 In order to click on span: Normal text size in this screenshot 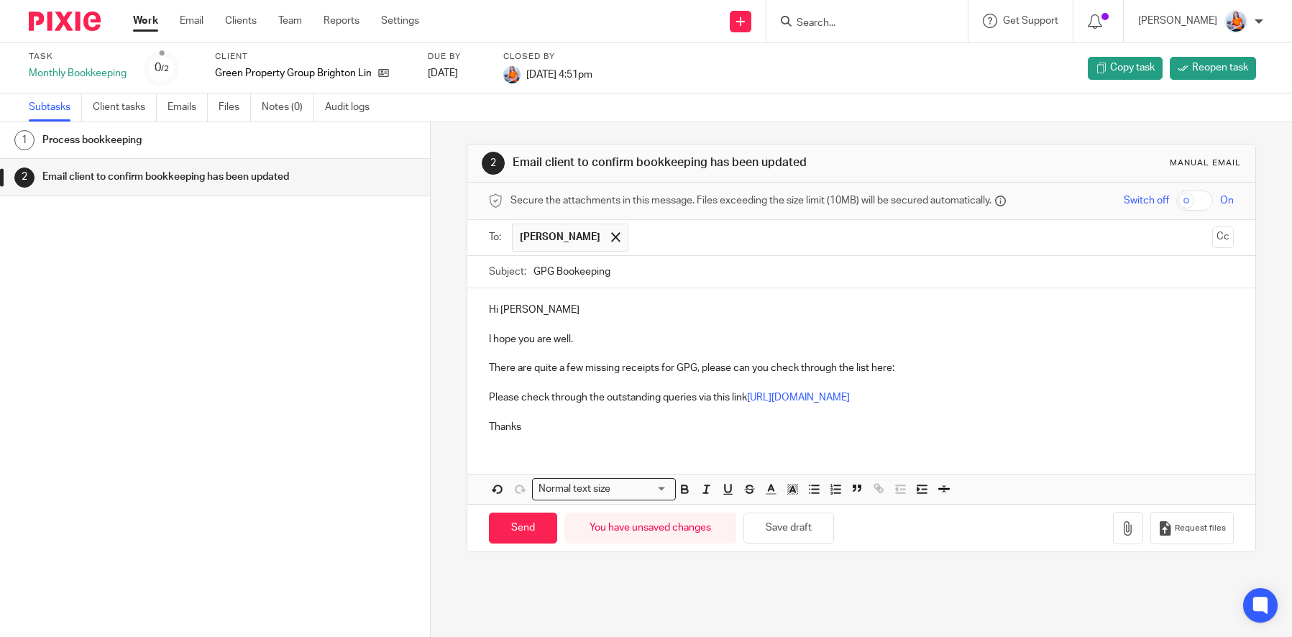, I will do `click(575, 489)`.